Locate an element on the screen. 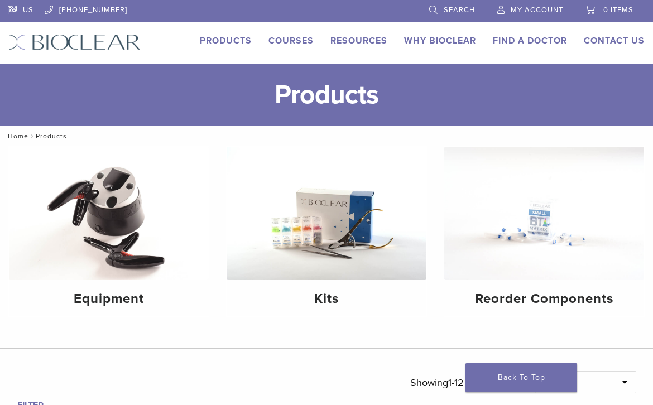 This screenshot has height=405, width=653. a: Why Bioclear is located at coordinates (440, 41).